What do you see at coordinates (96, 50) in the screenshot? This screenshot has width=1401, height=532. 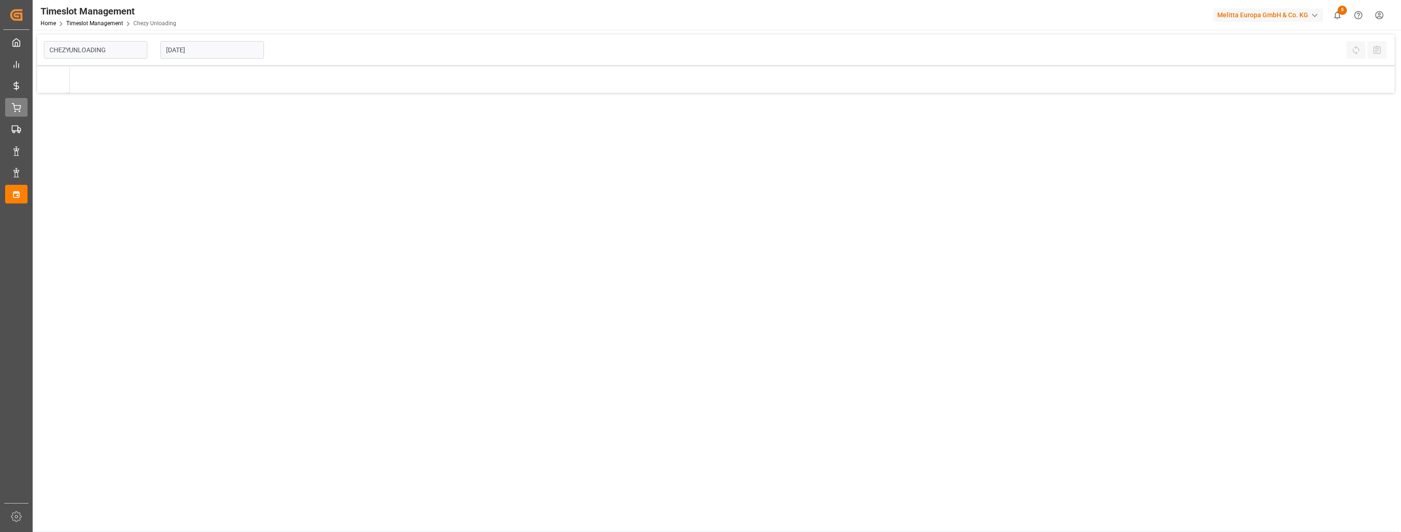 I see `input: Type to search/select` at bounding box center [96, 50].